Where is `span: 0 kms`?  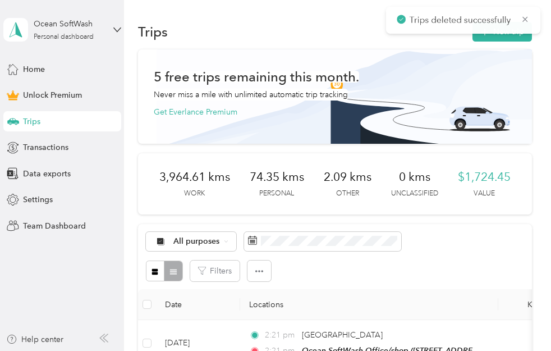
span: 0 kms is located at coordinates (415, 177).